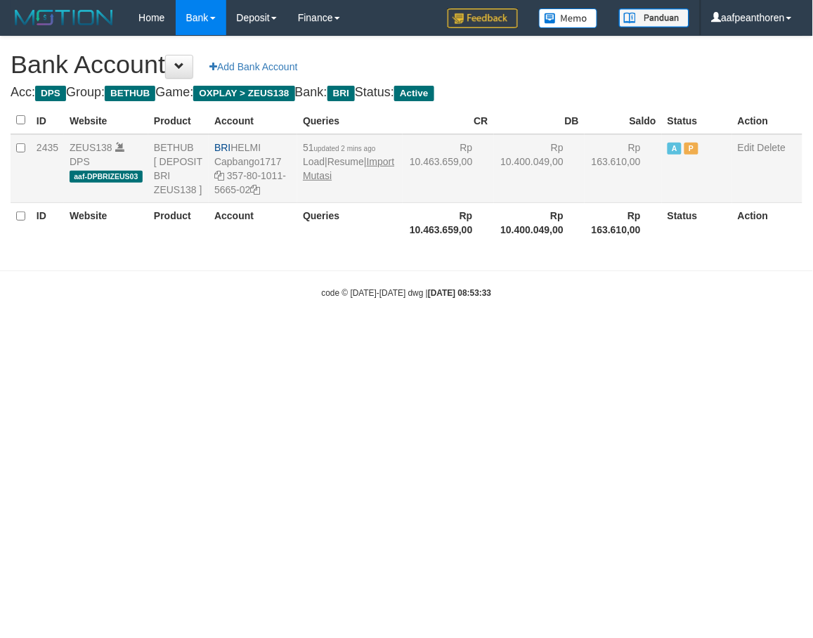 The height and width of the screenshot is (638, 813). I want to click on a: Add Bank Account, so click(253, 67).